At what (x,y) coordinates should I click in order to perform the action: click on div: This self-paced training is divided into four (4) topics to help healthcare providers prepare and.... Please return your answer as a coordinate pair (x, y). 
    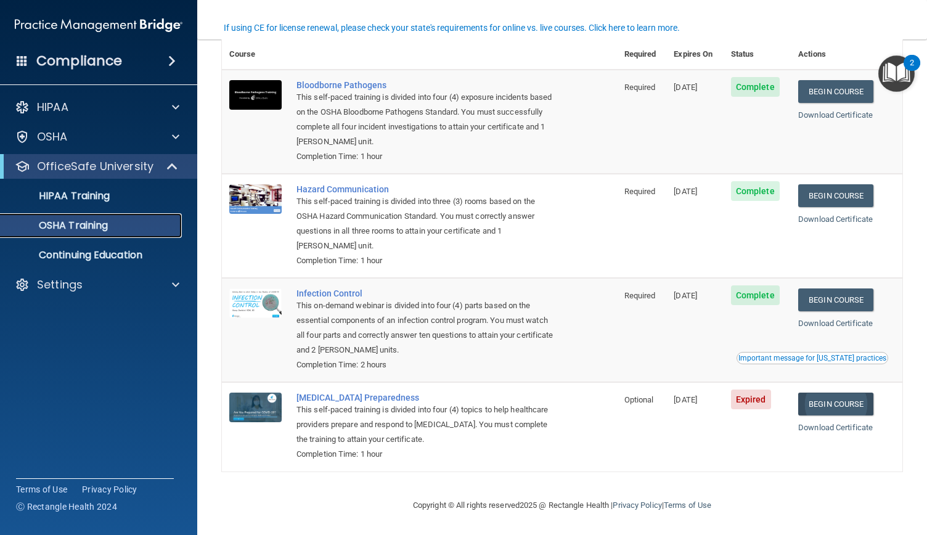
    Looking at the image, I should click on (426, 425).